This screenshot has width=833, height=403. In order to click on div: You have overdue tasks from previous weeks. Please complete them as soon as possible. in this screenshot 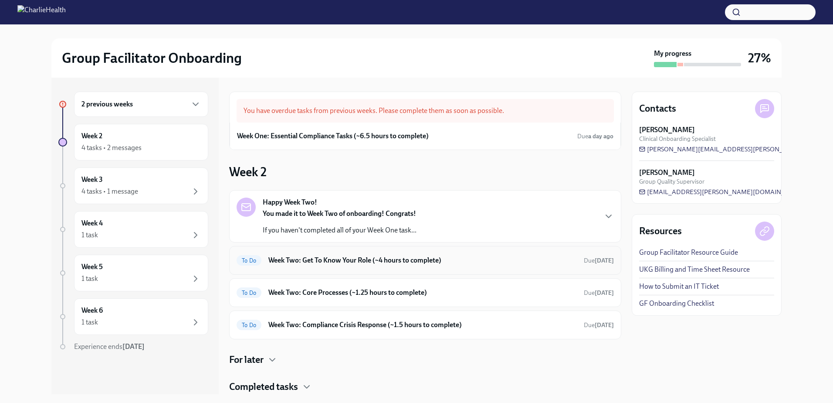, I will do `click(425, 111)`.